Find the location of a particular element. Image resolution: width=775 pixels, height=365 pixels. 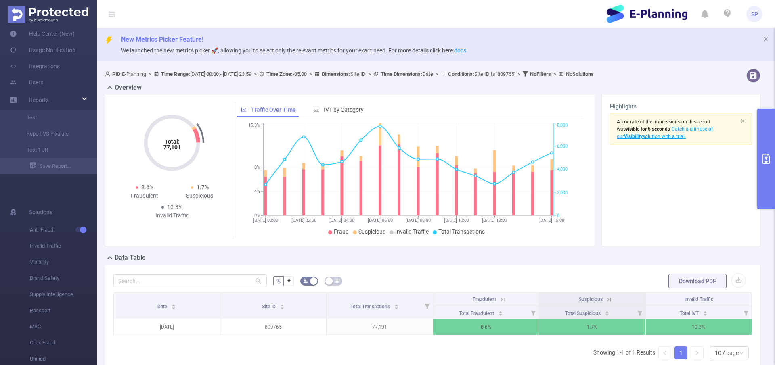

a: 1 is located at coordinates (681, 353).